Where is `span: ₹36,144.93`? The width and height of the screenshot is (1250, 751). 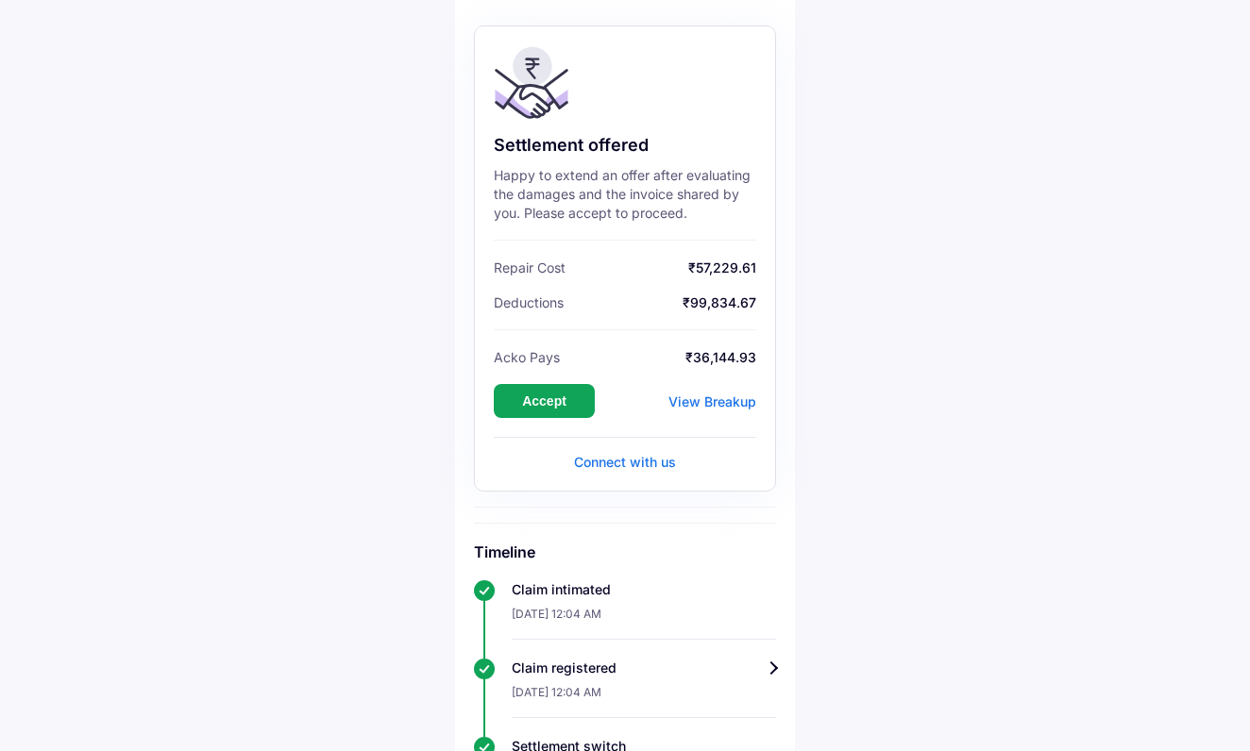 span: ₹36,144.93 is located at coordinates (660, 357).